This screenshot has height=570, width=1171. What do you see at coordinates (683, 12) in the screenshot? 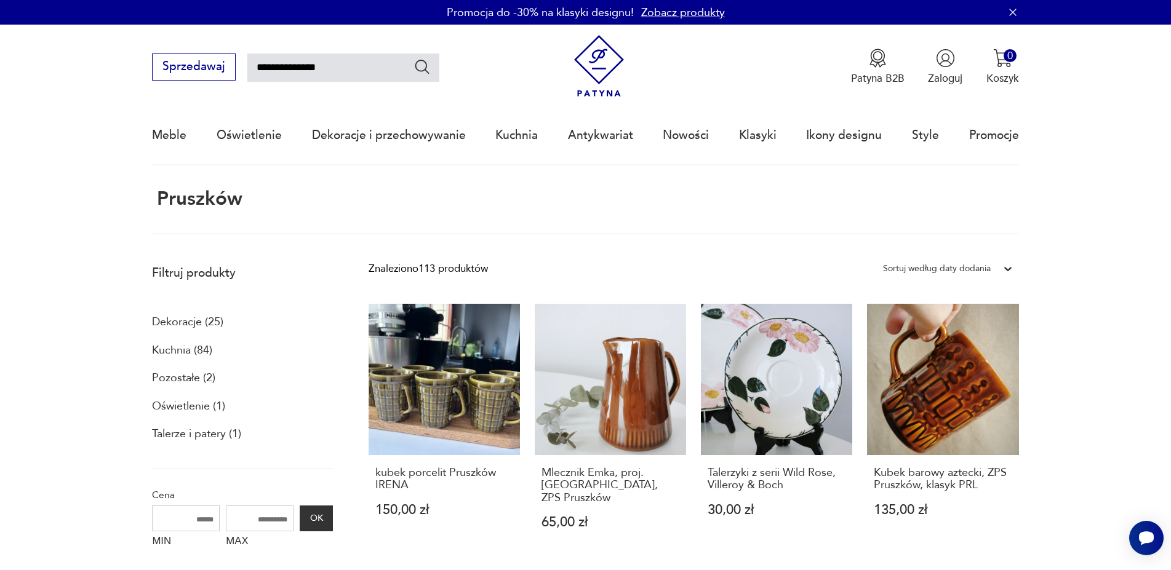
I see `a: Zobacz produkty` at bounding box center [683, 12].